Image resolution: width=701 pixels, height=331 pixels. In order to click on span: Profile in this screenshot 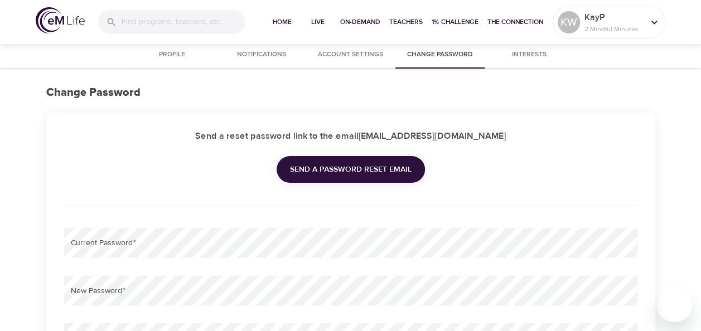, I will do `click(172, 55)`.